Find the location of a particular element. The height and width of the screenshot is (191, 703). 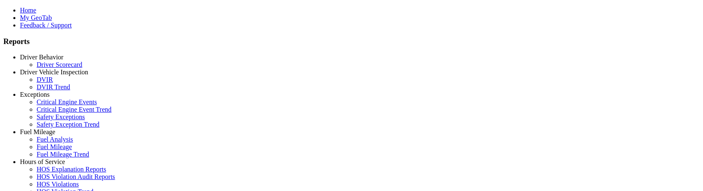

a: Hours of Service is located at coordinates (42, 162).